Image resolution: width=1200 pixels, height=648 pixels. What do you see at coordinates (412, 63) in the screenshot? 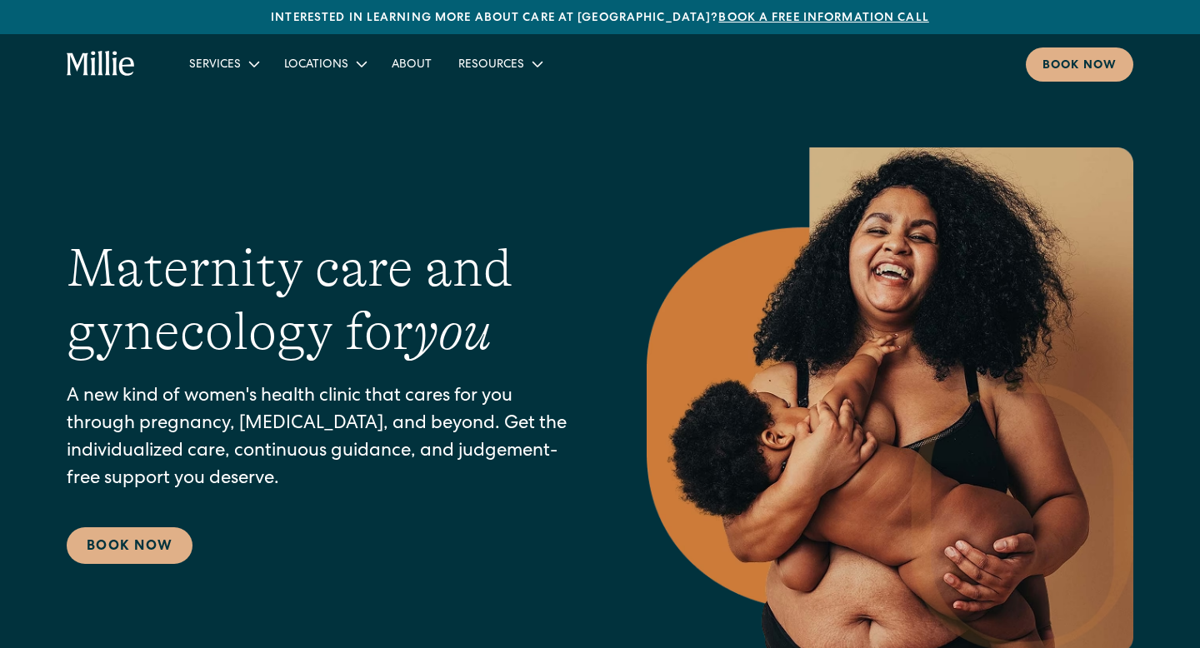
I see `a: About` at bounding box center [412, 63].